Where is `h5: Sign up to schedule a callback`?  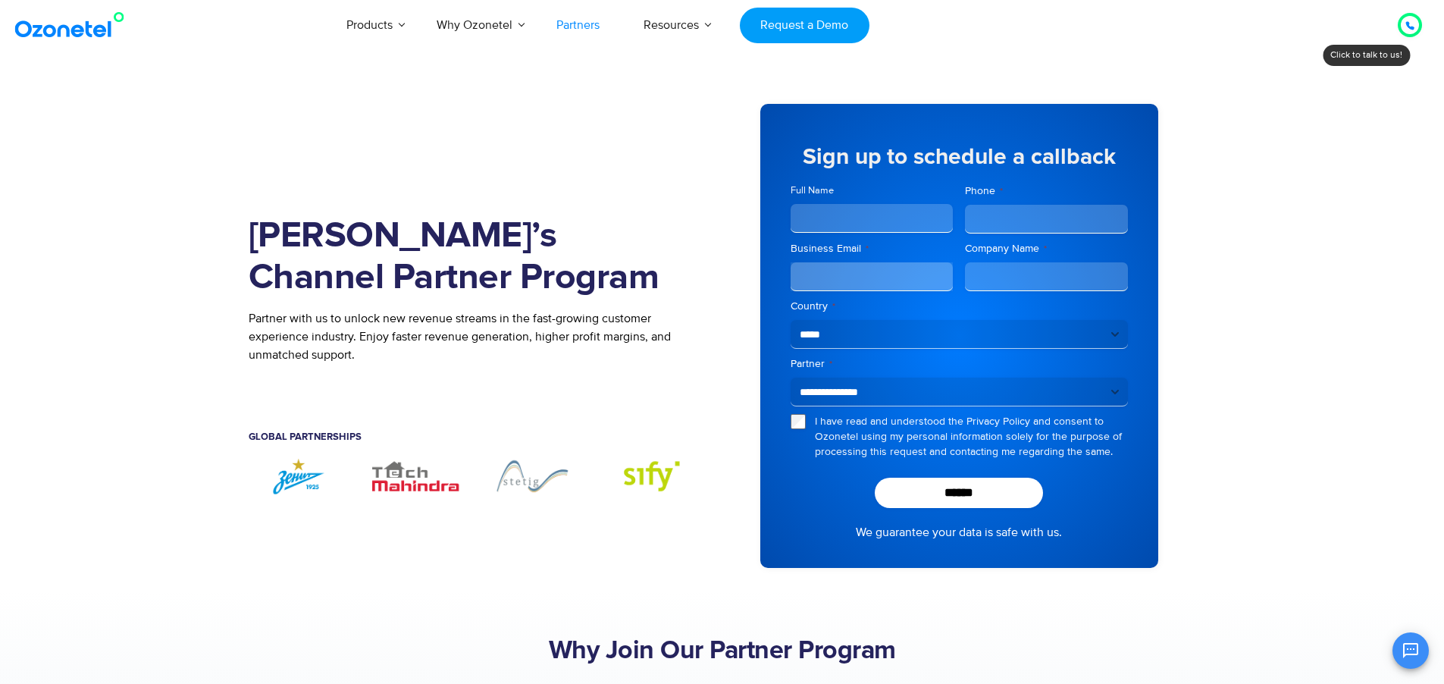
h5: Sign up to schedule a callback is located at coordinates (959, 157).